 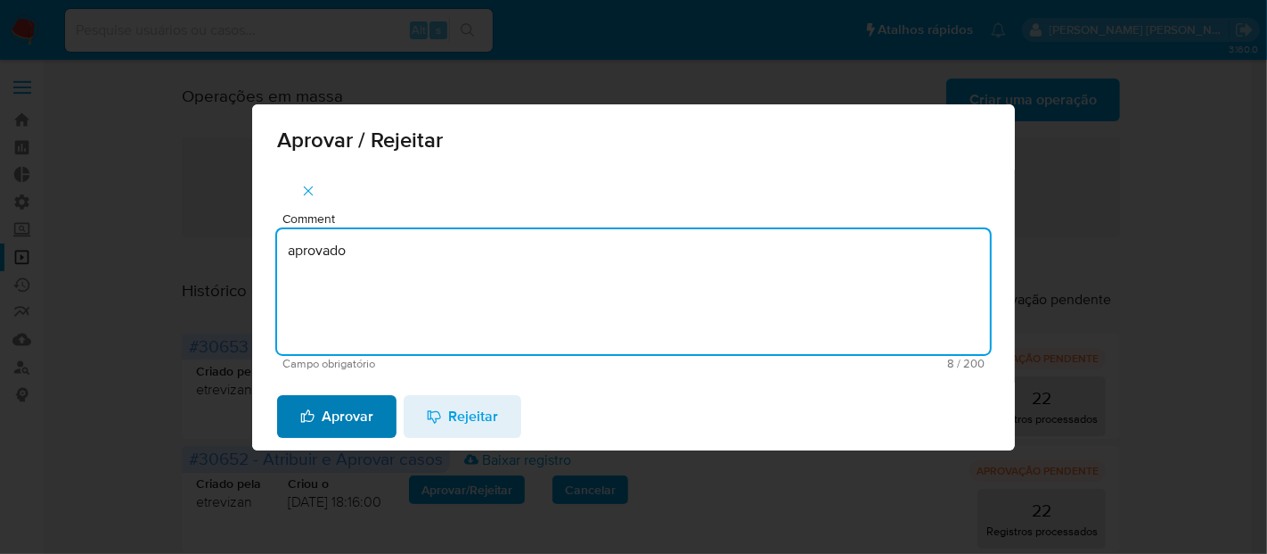 What do you see at coordinates (337, 416) in the screenshot?
I see `button: Aprovar` at bounding box center [337, 416].